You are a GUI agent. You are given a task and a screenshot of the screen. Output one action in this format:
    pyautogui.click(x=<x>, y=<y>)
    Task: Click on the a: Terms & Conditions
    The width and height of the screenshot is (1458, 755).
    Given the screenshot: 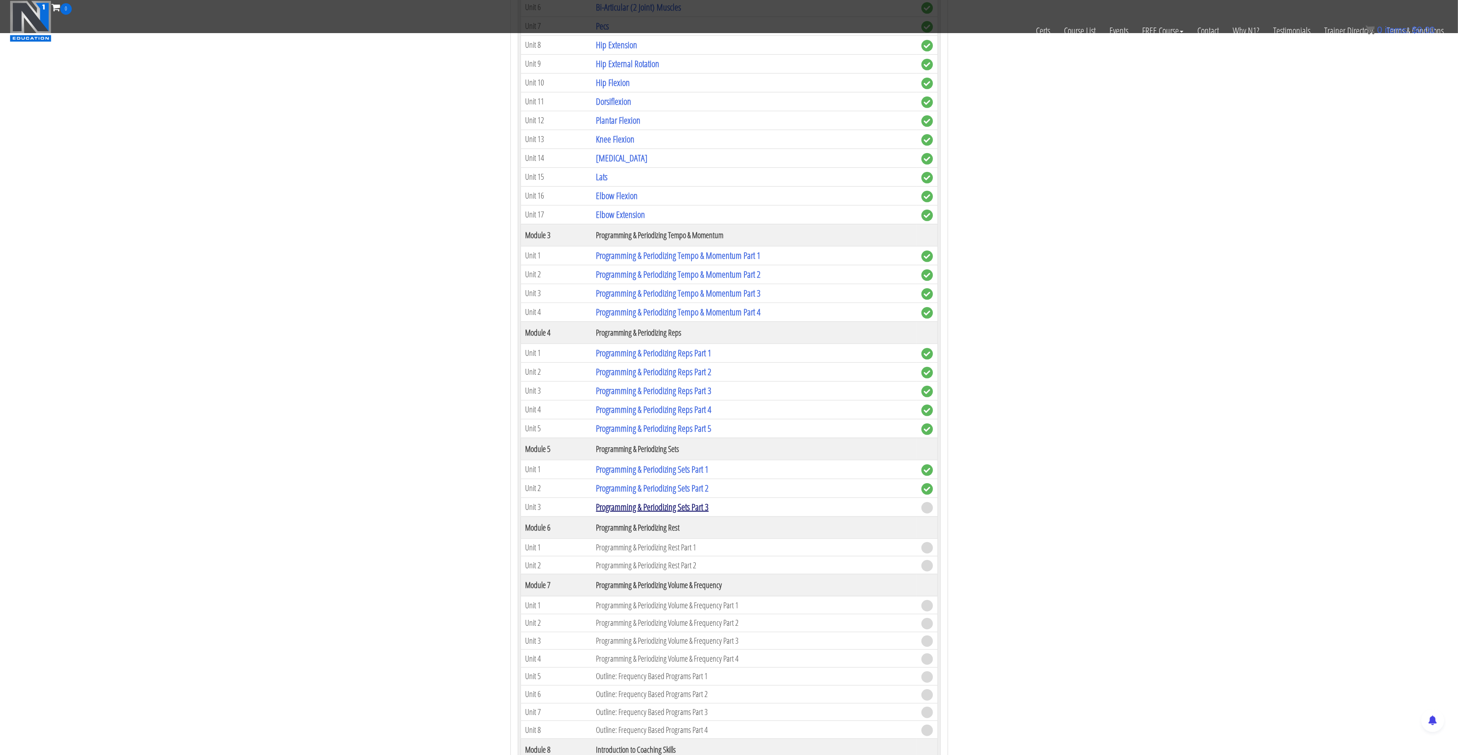 What is the action you would take?
    pyautogui.click(x=1416, y=31)
    